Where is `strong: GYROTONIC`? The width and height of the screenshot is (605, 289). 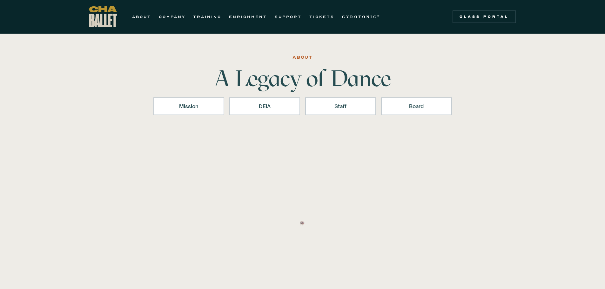 strong: GYROTONIC is located at coordinates (360, 17).